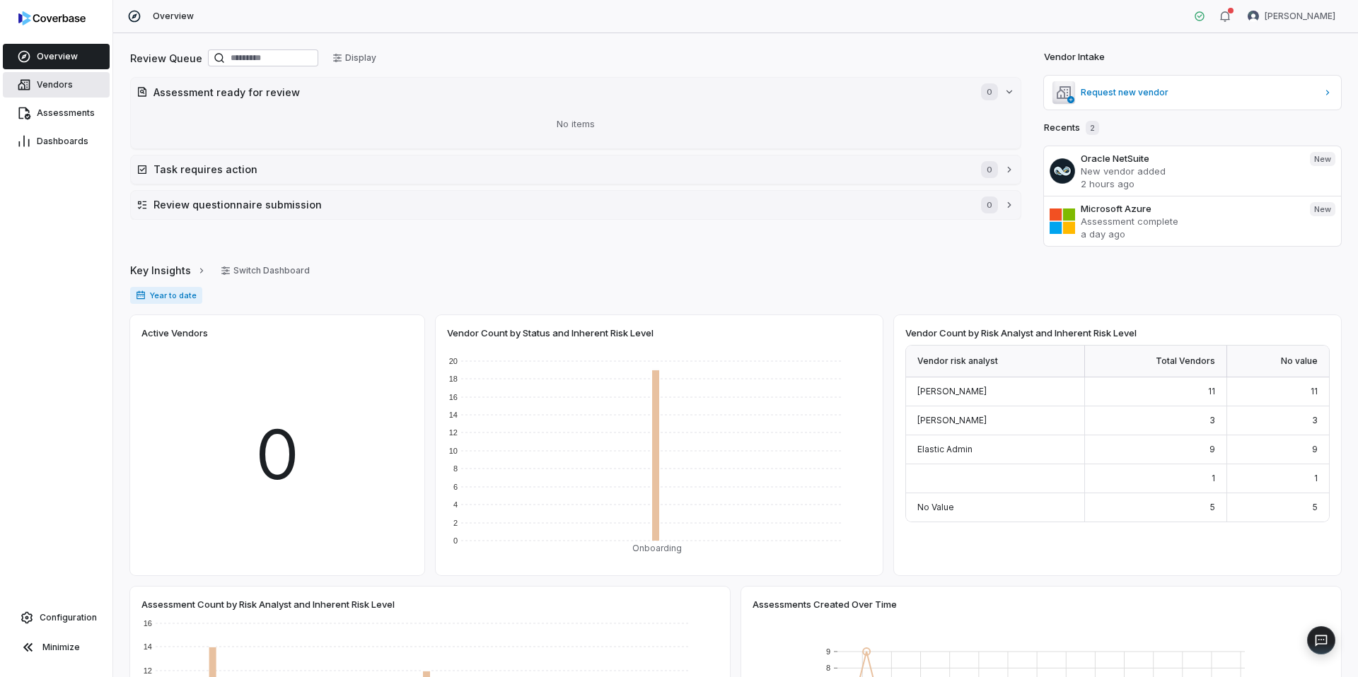 The width and height of the screenshot is (1358, 677). Describe the element at coordinates (550, 333) in the screenshot. I see `span: Vendor Count by Status and Inherent Risk Level` at that location.